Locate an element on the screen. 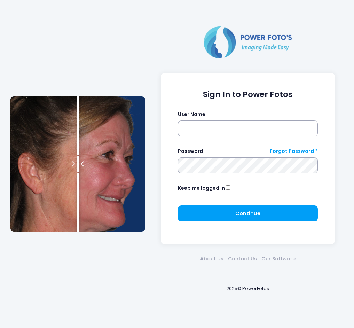 The image size is (354, 328). label: Password is located at coordinates (190, 151).